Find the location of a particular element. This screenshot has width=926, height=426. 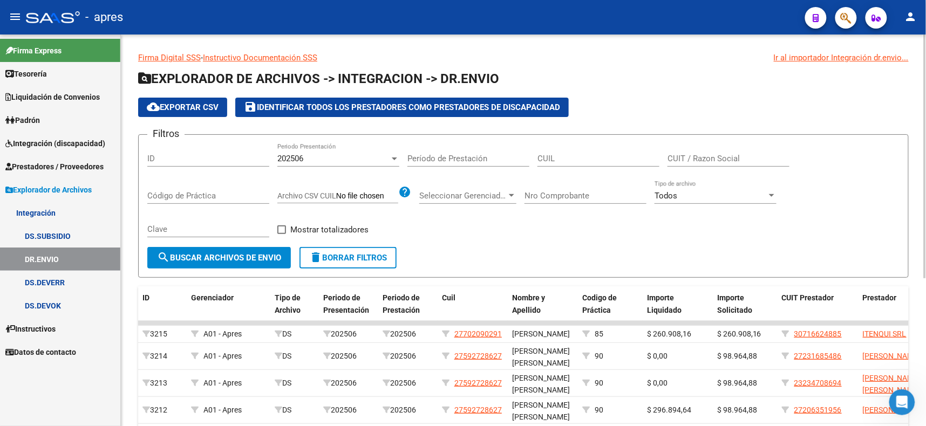

datatable-header-cell: Nombre y Apellido is located at coordinates (543, 304).